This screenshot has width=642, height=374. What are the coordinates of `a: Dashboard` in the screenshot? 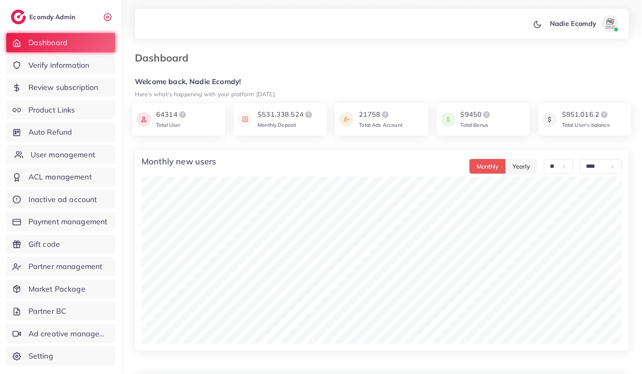 It's located at (61, 43).